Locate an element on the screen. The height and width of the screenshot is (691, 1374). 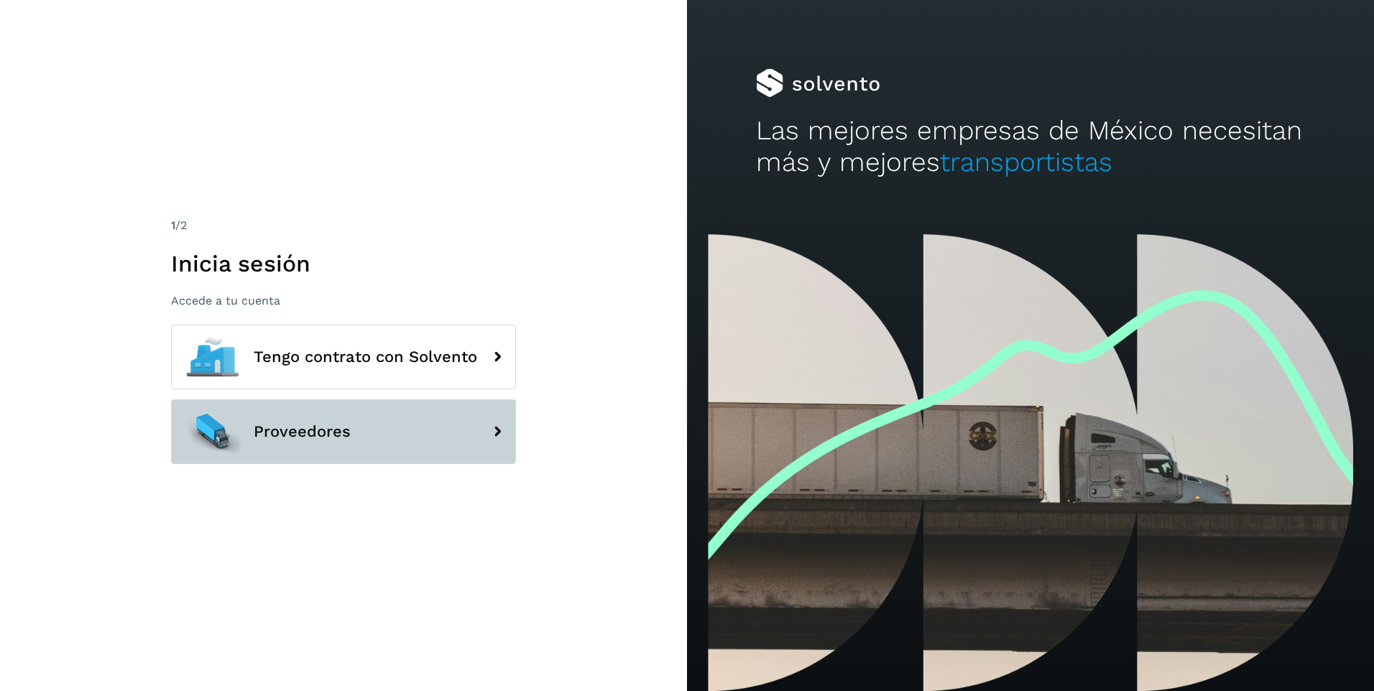
h2: Las mejores empresas de México necesitan más y mejores is located at coordinates (1030, 147).